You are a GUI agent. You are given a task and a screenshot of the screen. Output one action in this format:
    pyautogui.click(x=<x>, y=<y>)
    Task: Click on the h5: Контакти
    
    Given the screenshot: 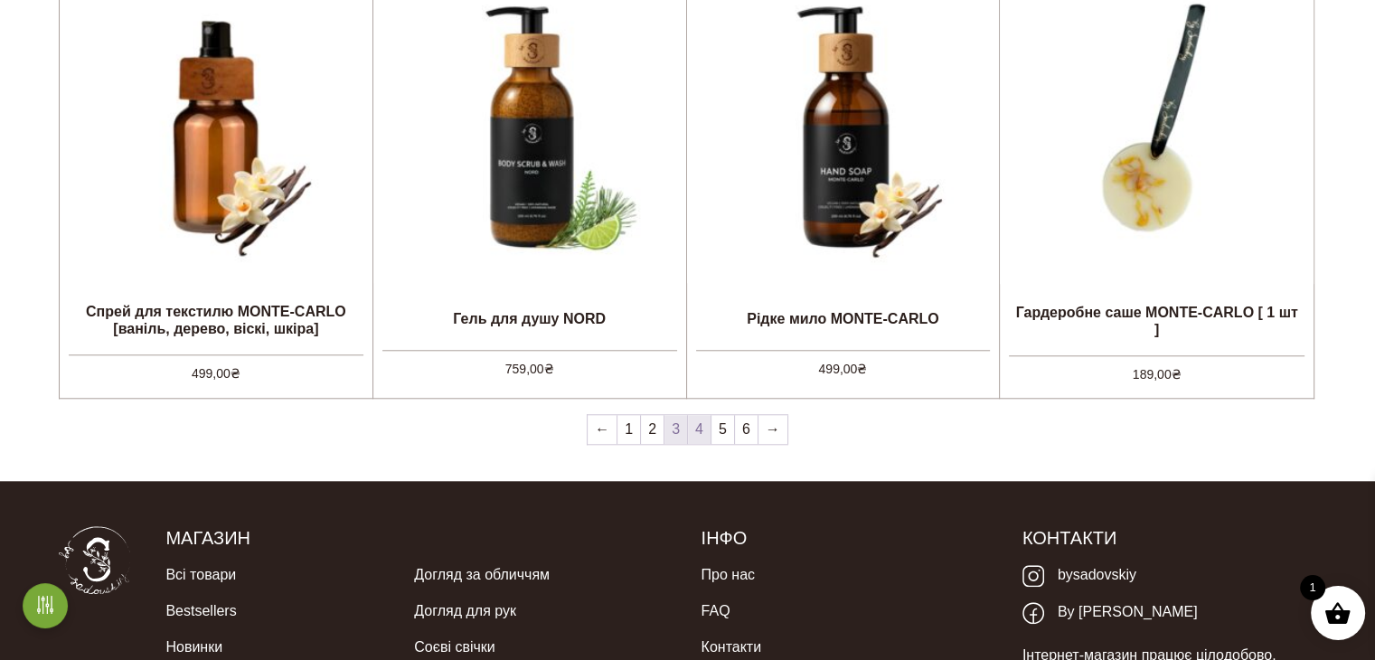 What is the action you would take?
    pyautogui.click(x=1168, y=538)
    